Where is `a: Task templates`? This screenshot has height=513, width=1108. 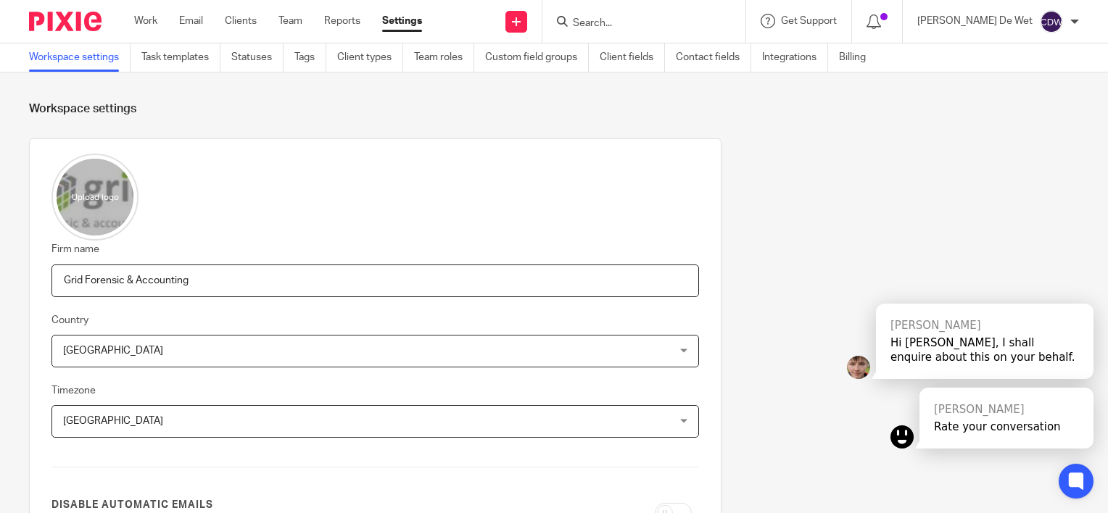
a: Task templates is located at coordinates (180, 57).